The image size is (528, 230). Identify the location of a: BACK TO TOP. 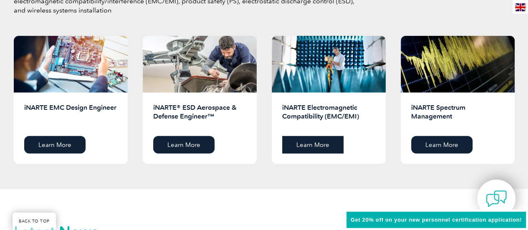
(34, 221).